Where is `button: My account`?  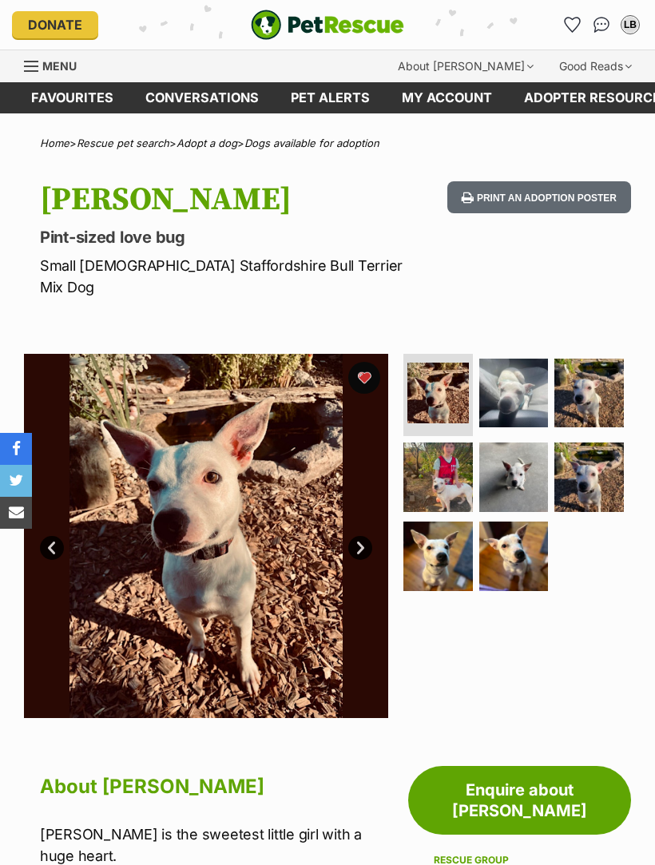
button: My account is located at coordinates (630, 25).